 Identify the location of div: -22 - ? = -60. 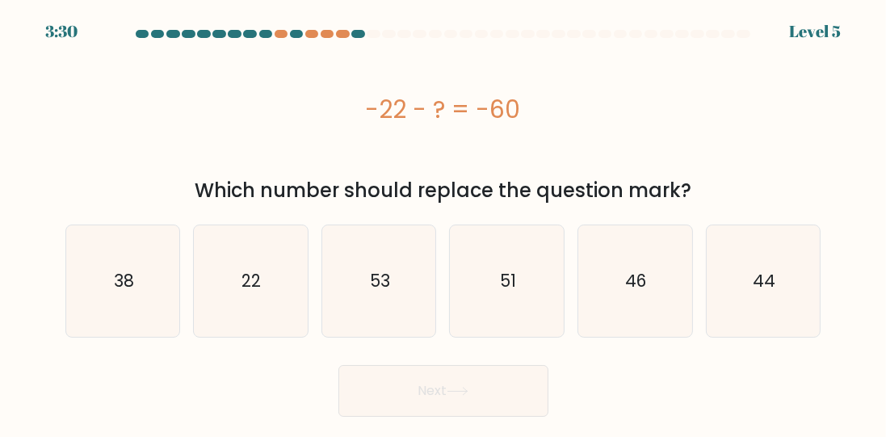
(444, 109).